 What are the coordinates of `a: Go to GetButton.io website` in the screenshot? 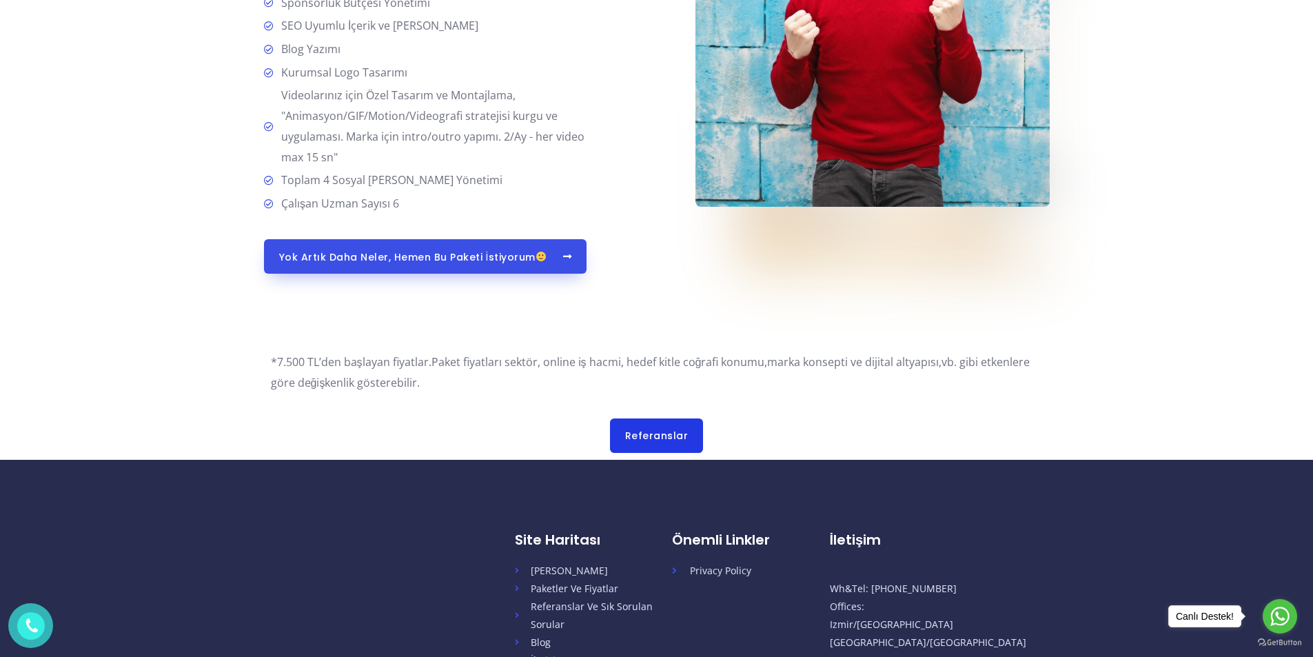 It's located at (1280, 643).